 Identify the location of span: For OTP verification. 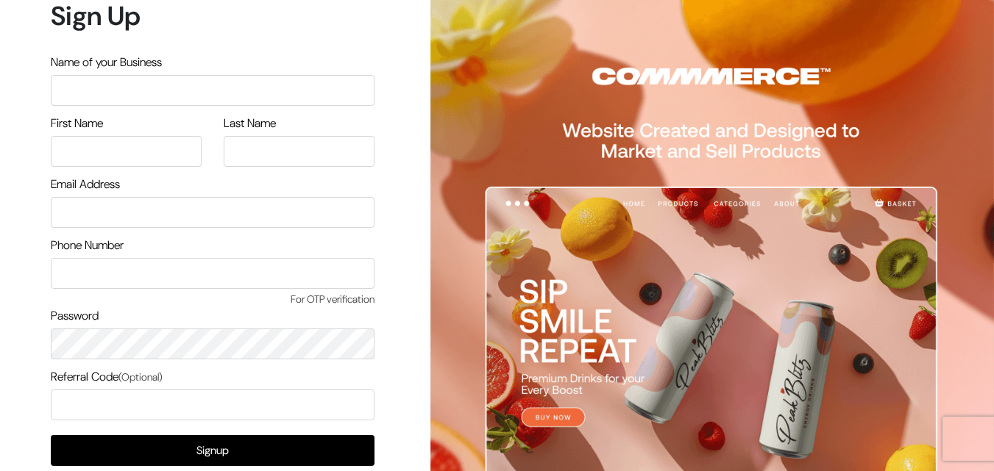
(213, 299).